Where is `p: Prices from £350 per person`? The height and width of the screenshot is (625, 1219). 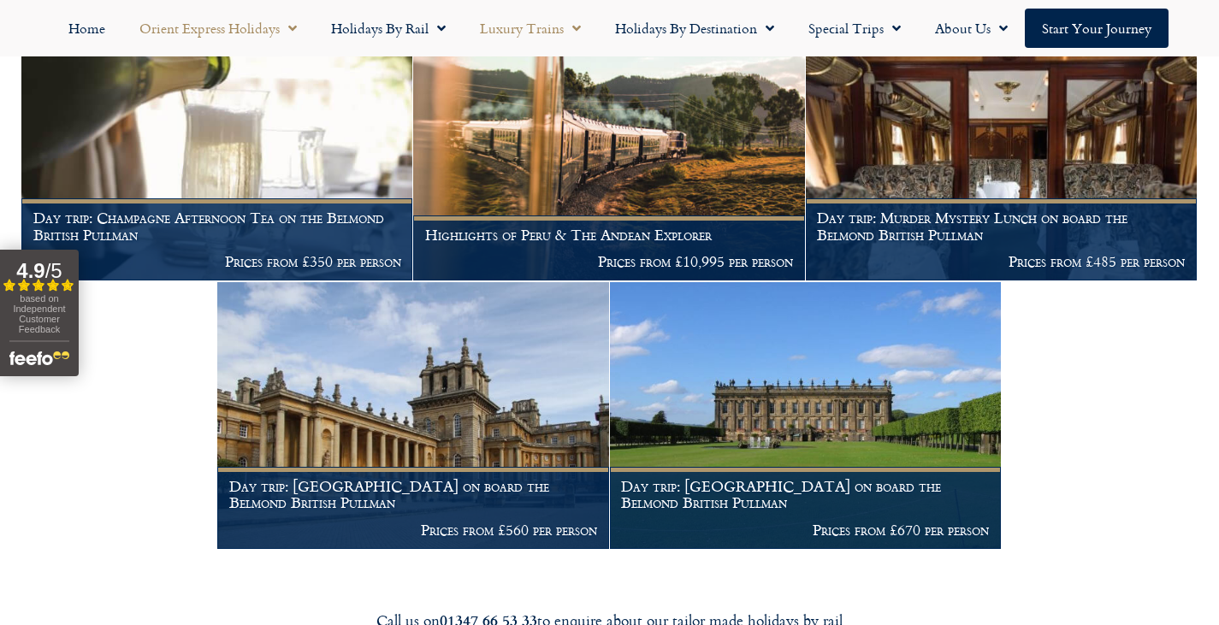
p: Prices from £350 per person is located at coordinates (217, 262).